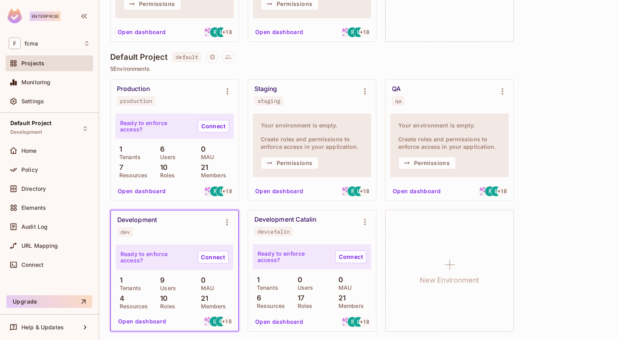 The image size is (617, 340). I want to click on span: F, so click(15, 43).